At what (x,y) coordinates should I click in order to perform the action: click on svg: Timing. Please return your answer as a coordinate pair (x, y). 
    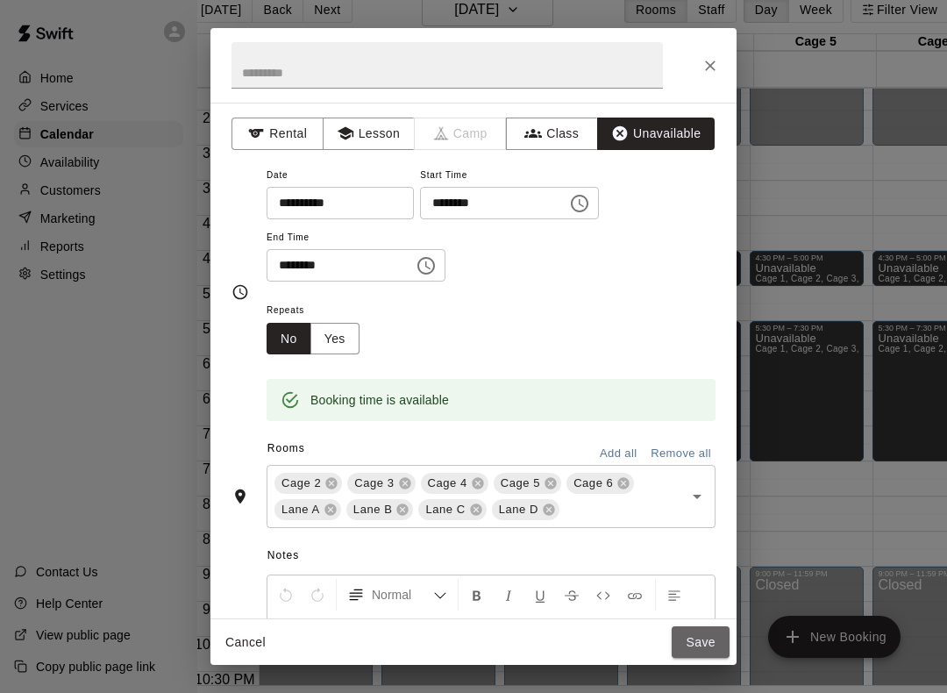
    Looking at the image, I should click on (240, 292).